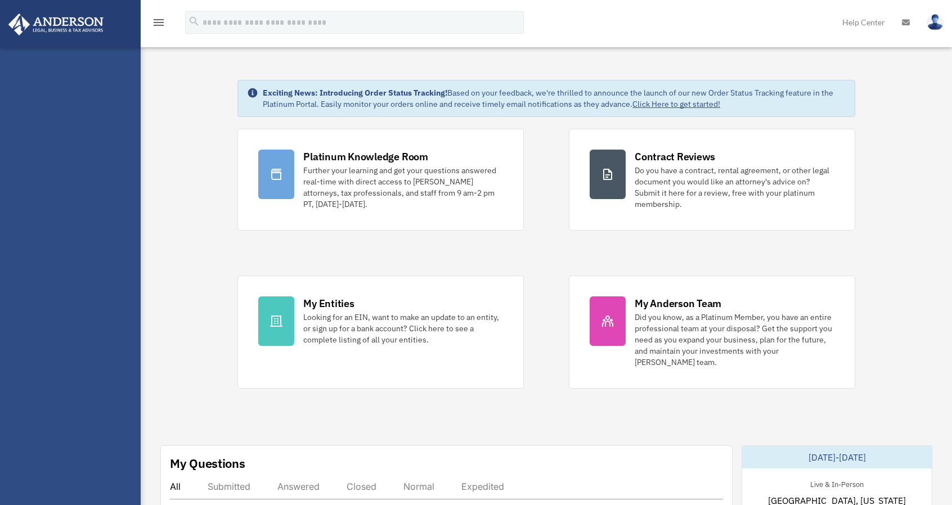 This screenshot has height=505, width=952. I want to click on a: menu, so click(159, 24).